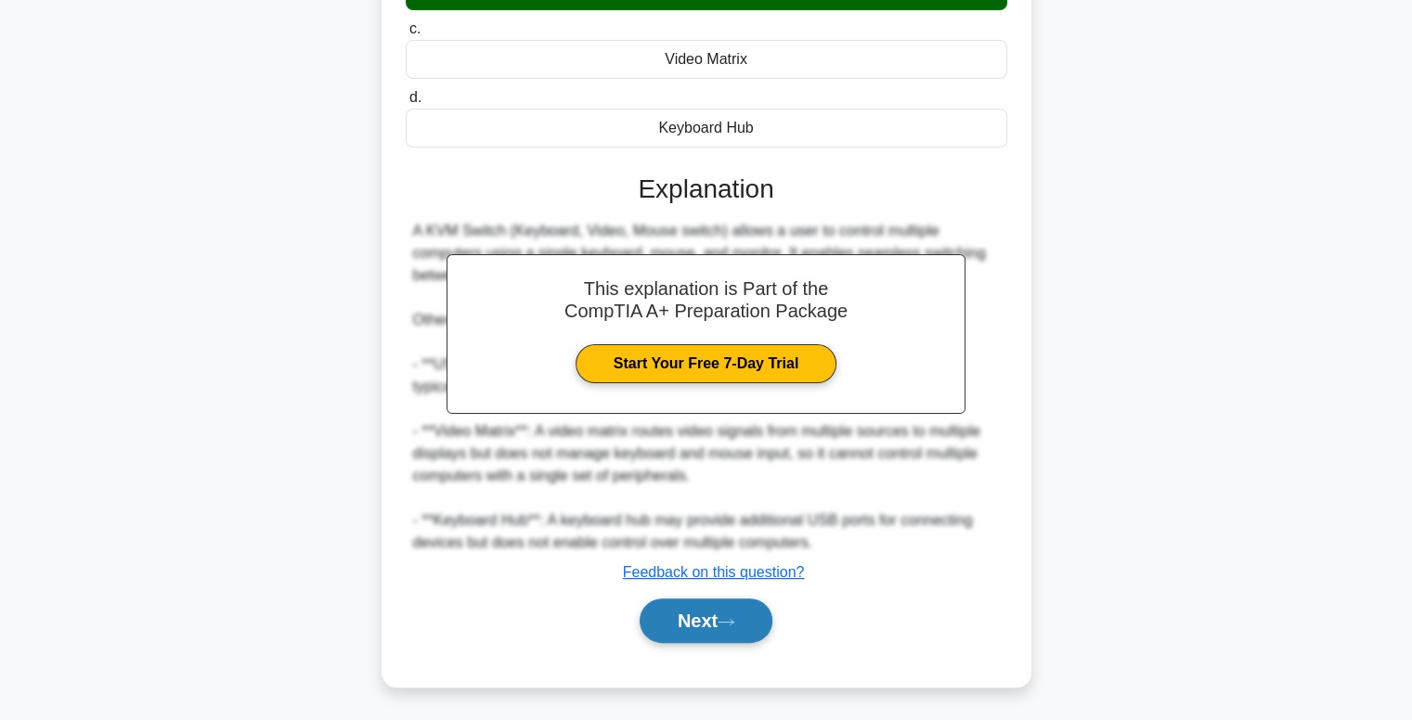  What do you see at coordinates (415, 28) in the screenshot?
I see `span: c.` at bounding box center [415, 28].